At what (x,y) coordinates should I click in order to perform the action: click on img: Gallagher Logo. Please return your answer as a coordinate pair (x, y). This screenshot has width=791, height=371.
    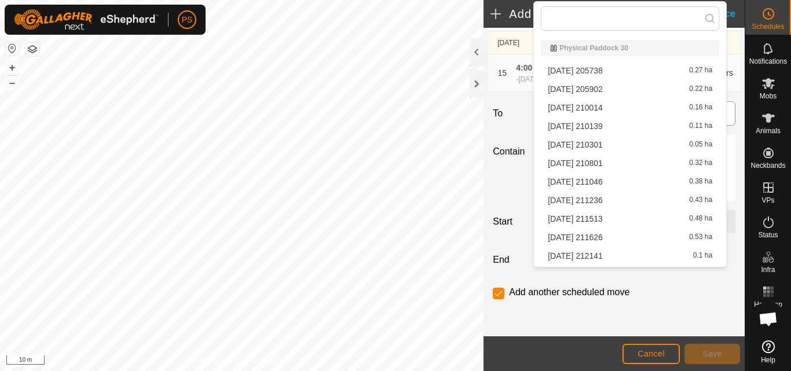
    Looking at the image, I should click on (86, 20).